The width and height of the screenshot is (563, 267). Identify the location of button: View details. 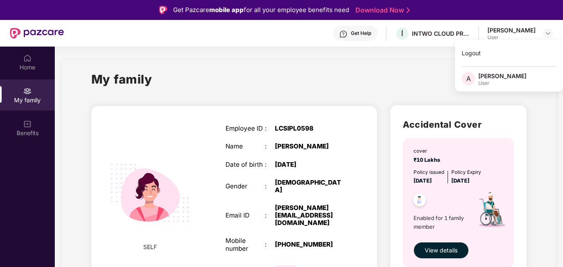
(441, 250).